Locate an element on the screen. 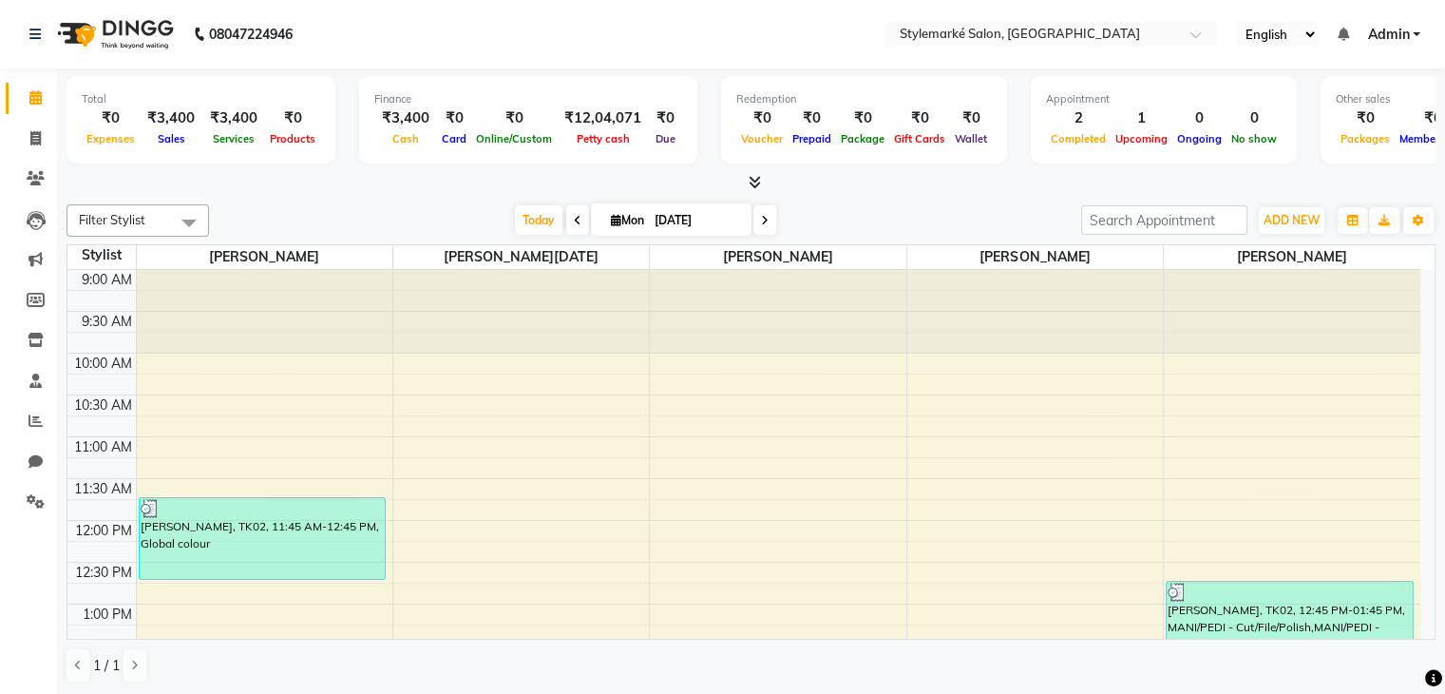  span: Package is located at coordinates (863, 139).